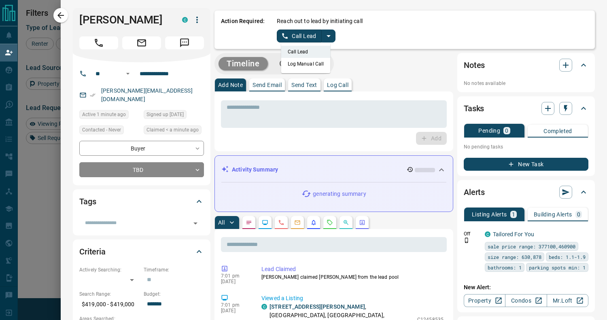 Image resolution: width=607 pixels, height=320 pixels. I want to click on li: Log Manual Call, so click(306, 64).